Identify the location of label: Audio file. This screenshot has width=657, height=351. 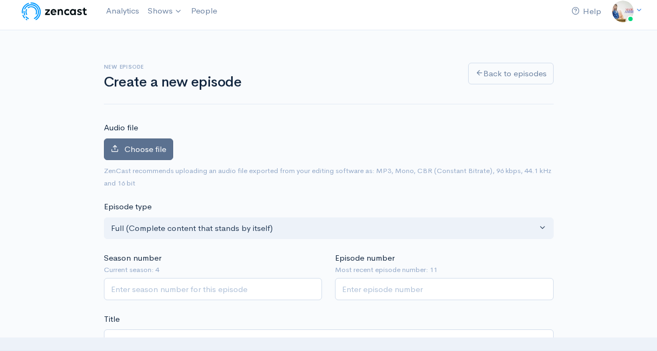
(121, 128).